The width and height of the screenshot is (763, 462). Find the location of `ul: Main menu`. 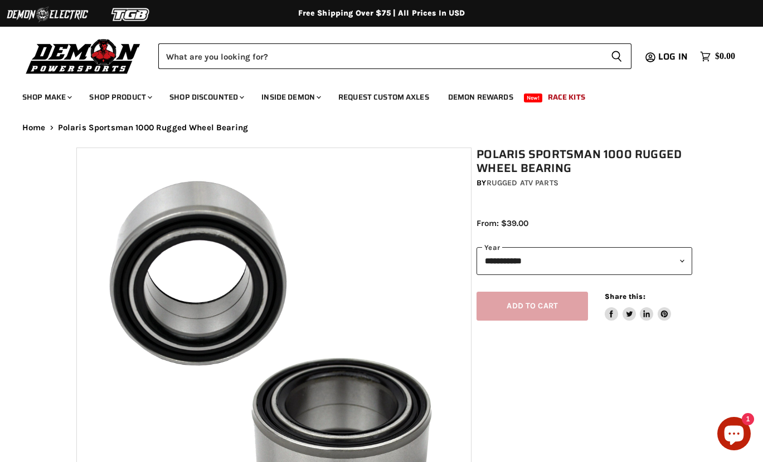

ul: Main menu is located at coordinates (373, 95).